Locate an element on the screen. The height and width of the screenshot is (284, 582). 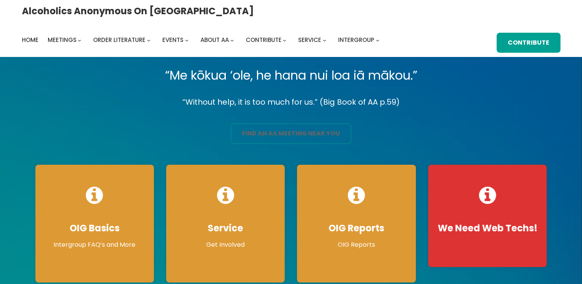
span: Order Literature is located at coordinates (119, 40).